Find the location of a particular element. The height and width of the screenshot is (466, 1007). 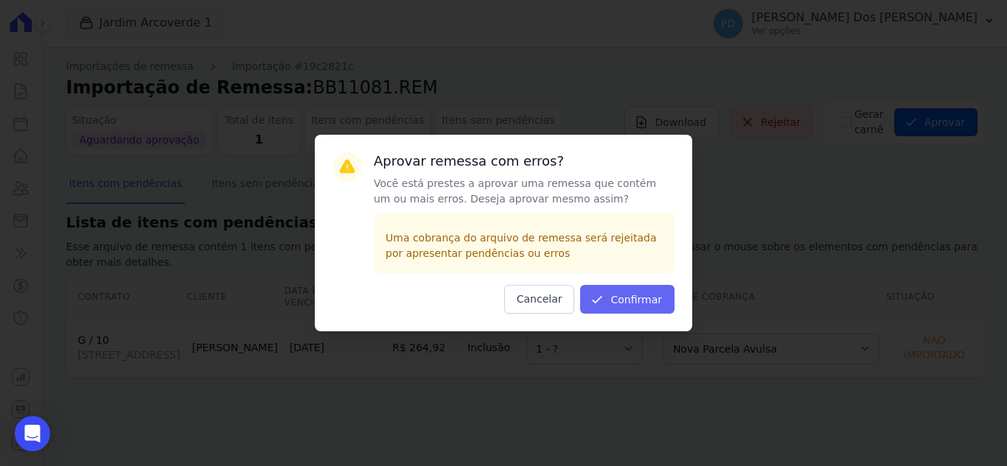

button: Cancelar is located at coordinates (539, 299).